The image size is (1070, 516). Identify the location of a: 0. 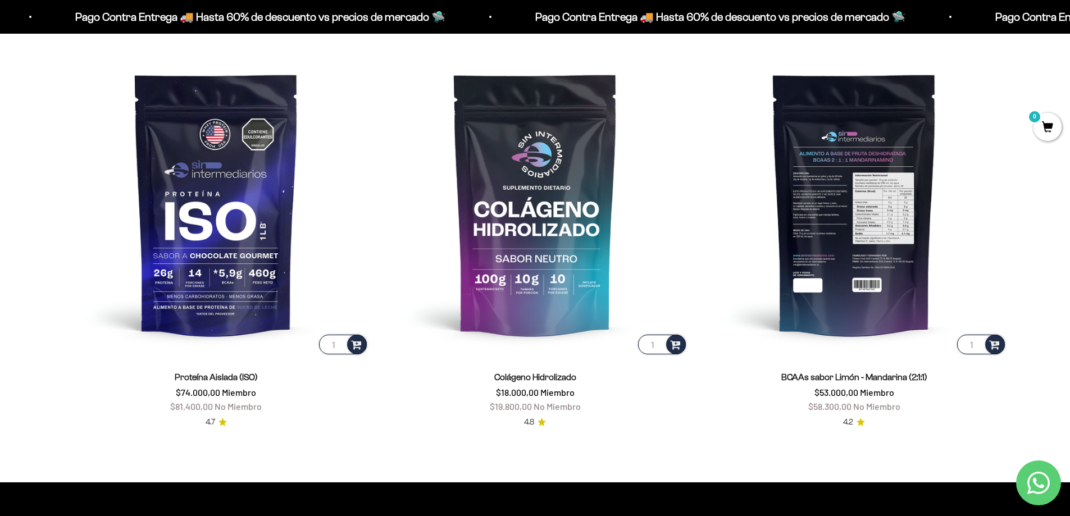
(1048, 128).